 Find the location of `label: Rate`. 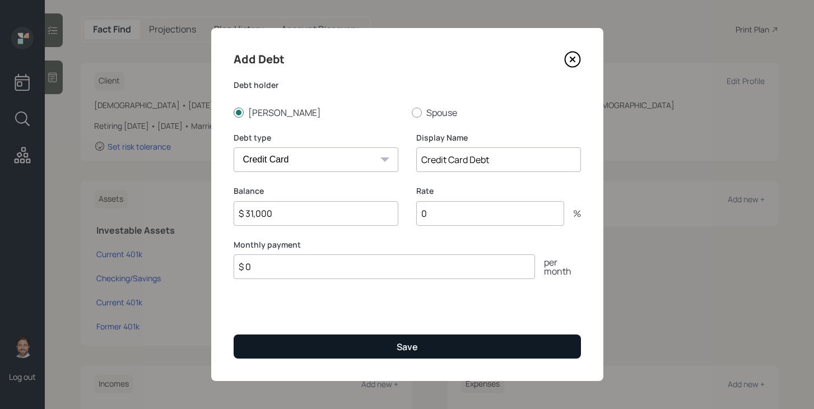

label: Rate is located at coordinates (498, 191).